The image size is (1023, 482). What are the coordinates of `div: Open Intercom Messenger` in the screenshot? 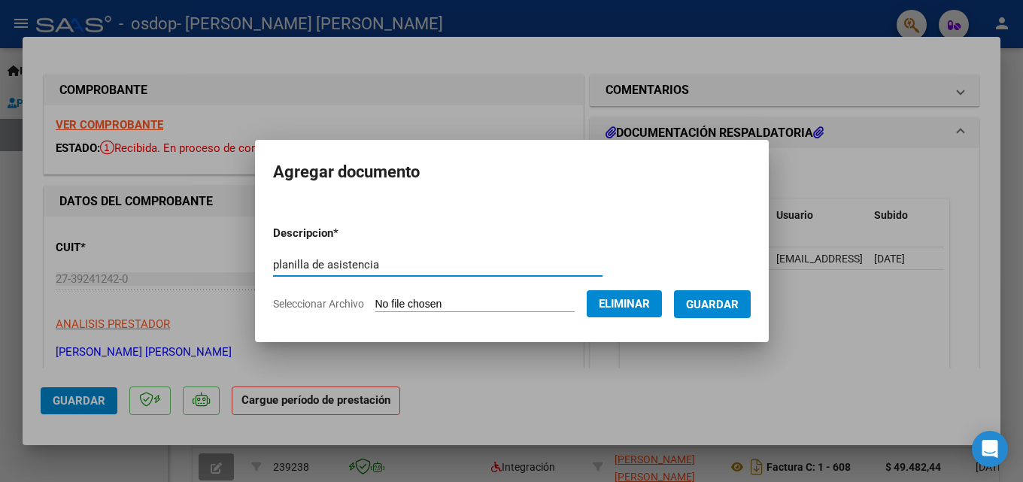 It's located at (990, 449).